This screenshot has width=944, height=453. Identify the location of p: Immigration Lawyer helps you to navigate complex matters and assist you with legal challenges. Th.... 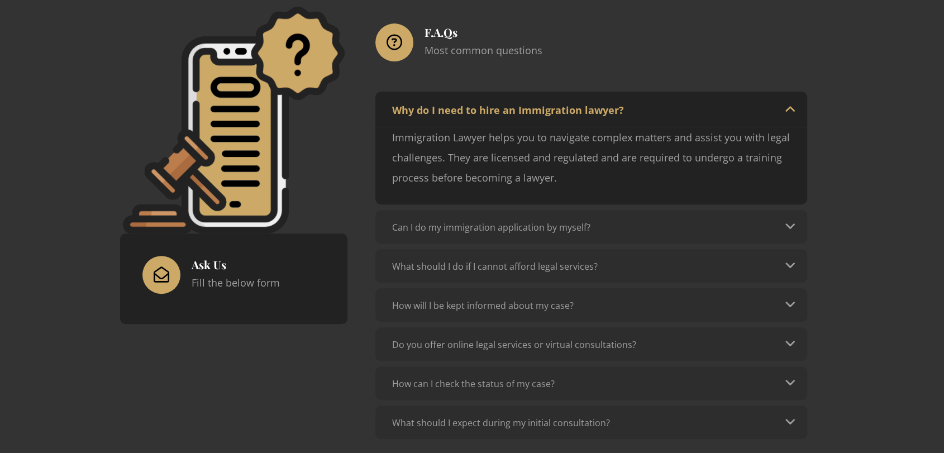
(591, 158).